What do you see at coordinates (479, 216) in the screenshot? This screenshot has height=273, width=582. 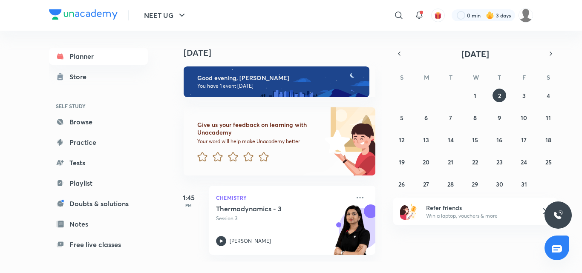 I see `p: Win a laptop, vouchers & more` at bounding box center [479, 216].